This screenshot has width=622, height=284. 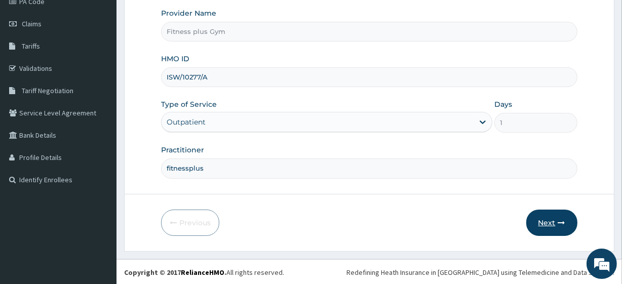 I want to click on label: Provider Name, so click(x=188, y=13).